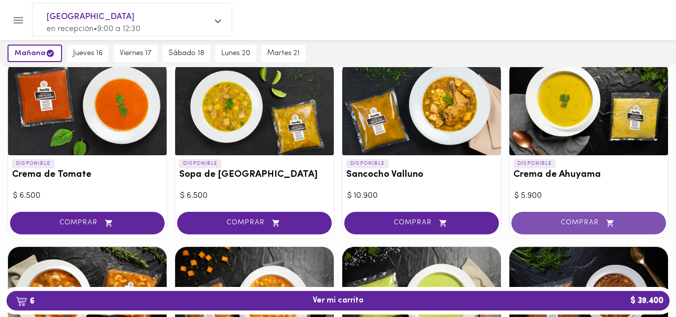 The height and width of the screenshot is (317, 676). Describe the element at coordinates (87, 108) in the screenshot. I see `div: Crema de Tomate` at that location.